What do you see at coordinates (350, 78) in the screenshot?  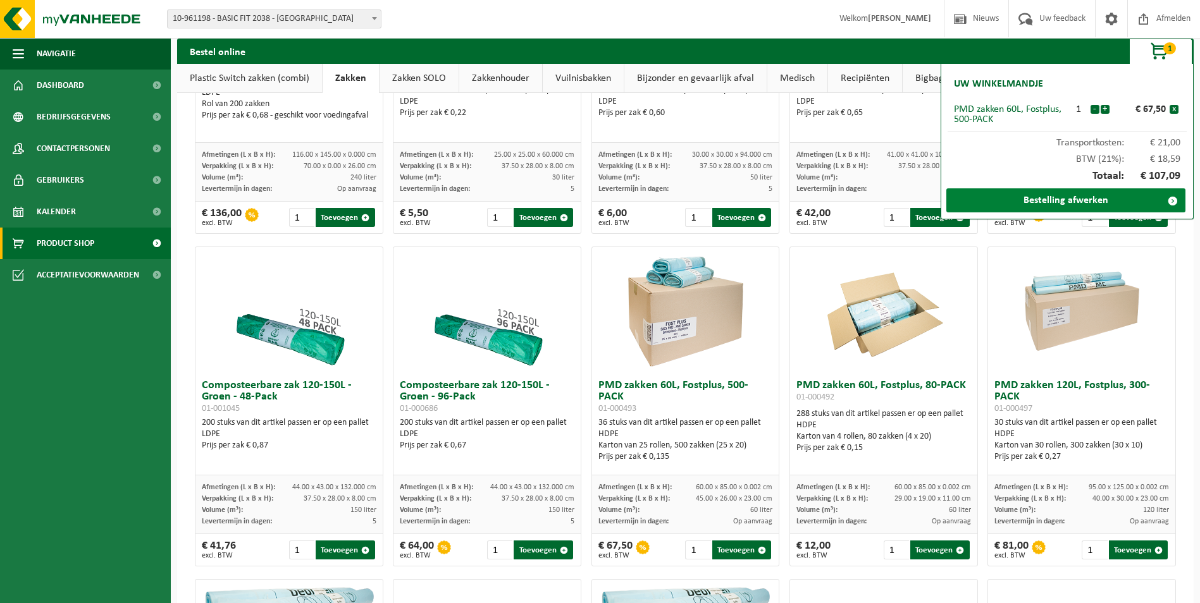 I see `a: Zakken` at bounding box center [350, 78].